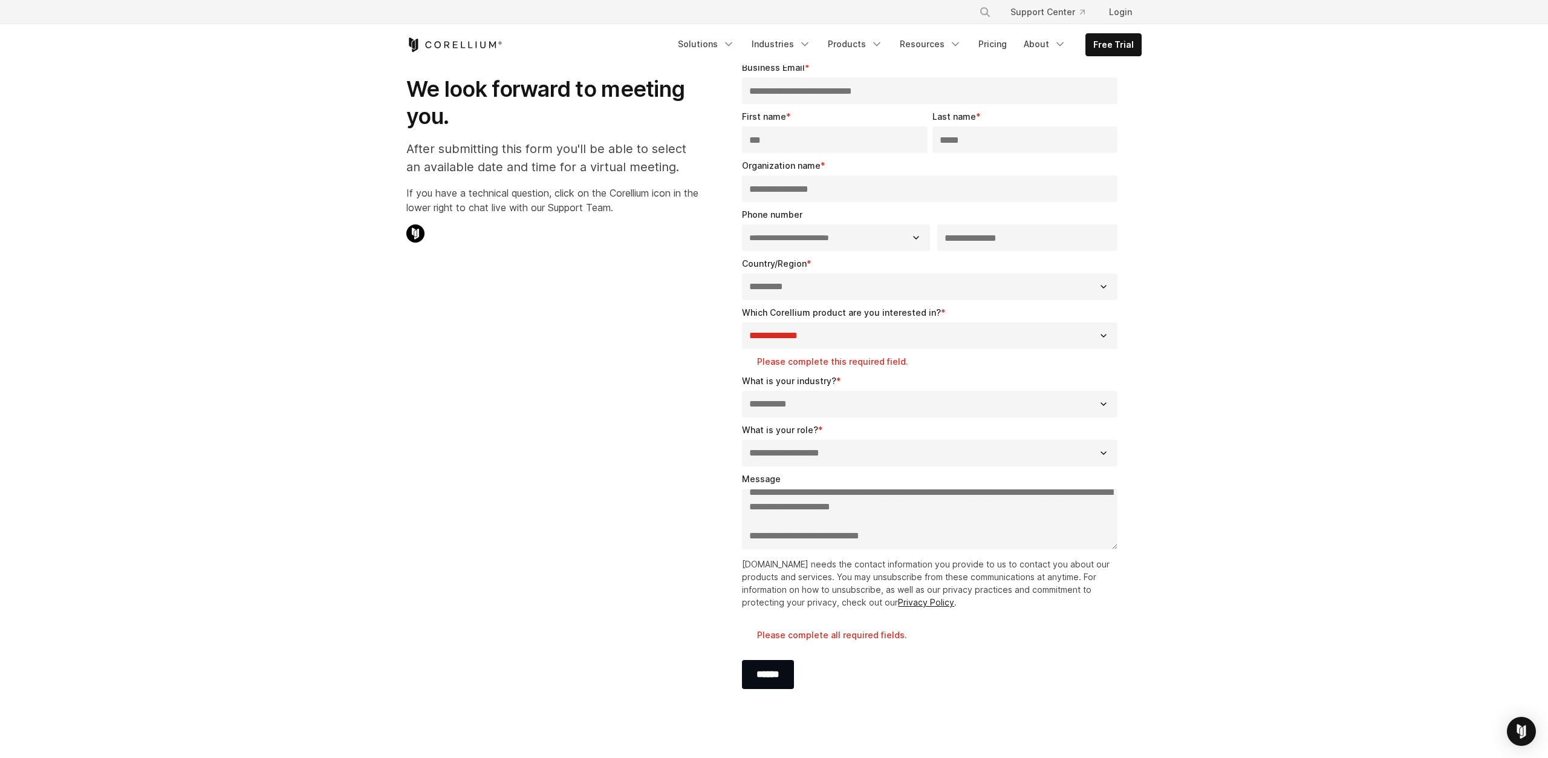 The height and width of the screenshot is (758, 1548). Describe the element at coordinates (954, 116) in the screenshot. I see `span: Last name` at that location.